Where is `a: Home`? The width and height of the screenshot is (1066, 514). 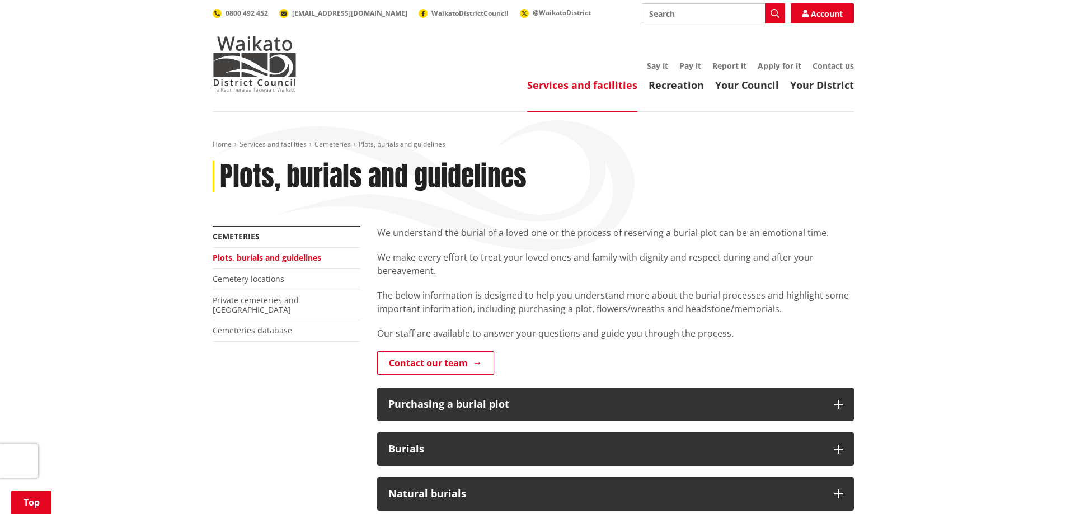
a: Home is located at coordinates (222, 144).